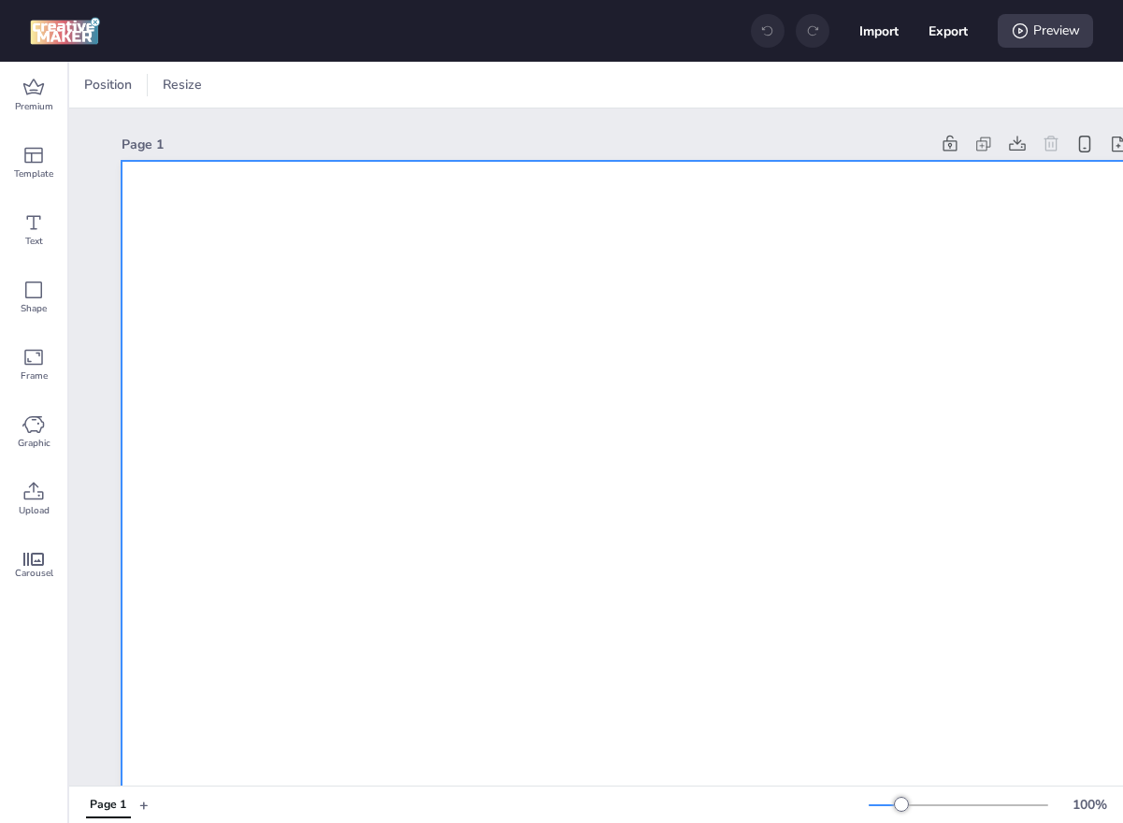 Image resolution: width=1123 pixels, height=823 pixels. What do you see at coordinates (34, 174) in the screenshot?
I see `span: Template` at bounding box center [34, 174].